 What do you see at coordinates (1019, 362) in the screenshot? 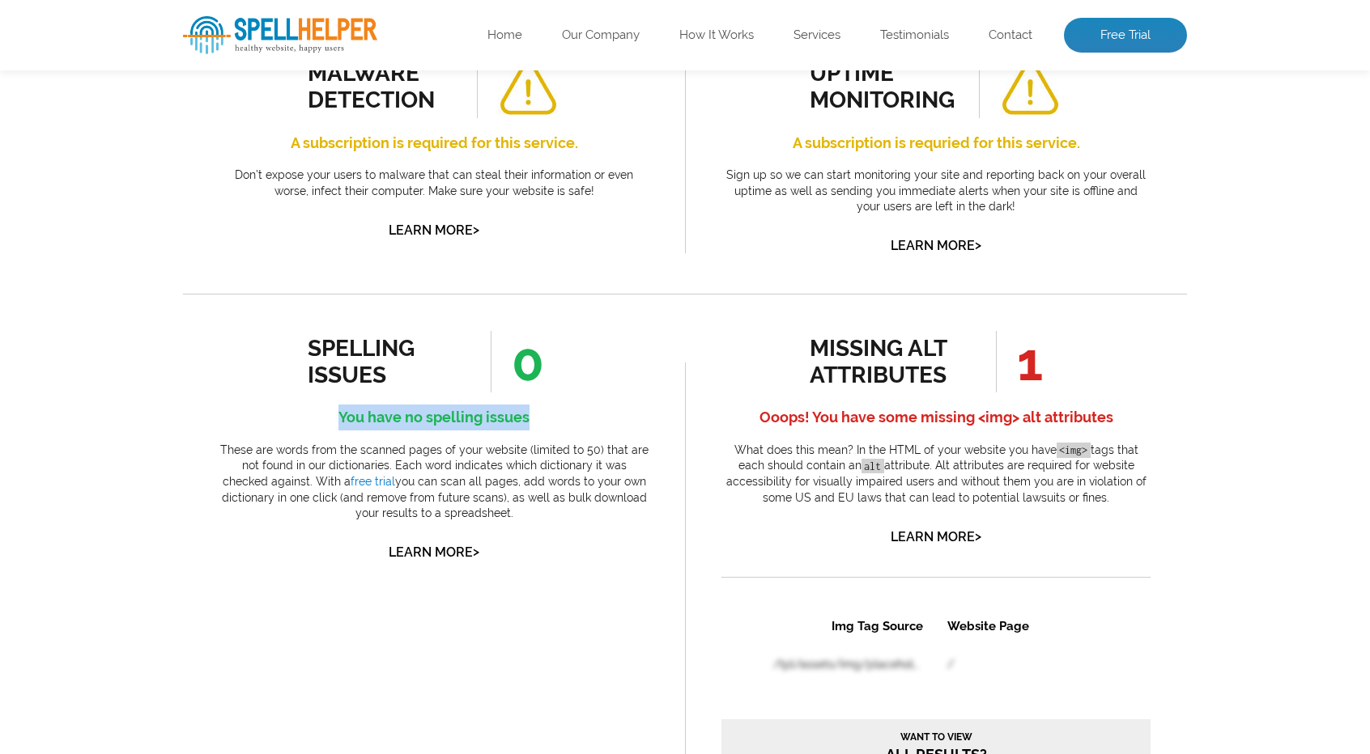
I see `span: 1` at bounding box center [1019, 362].